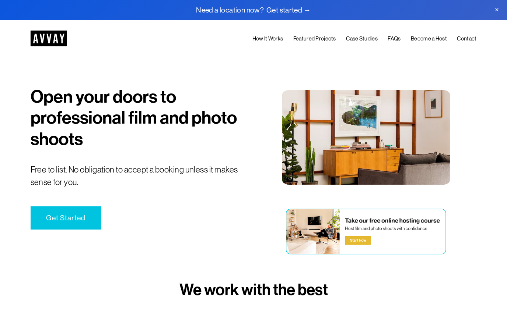  What do you see at coordinates (141, 176) in the screenshot?
I see `p: Free to list. No obligation to accept a booking unless it makes sense for you.` at bounding box center [141, 176].